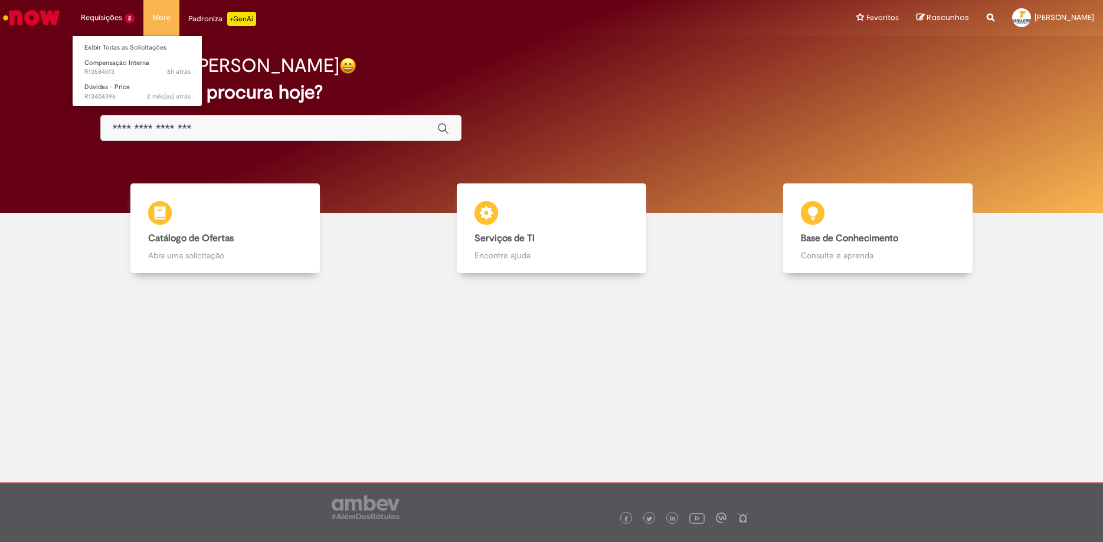  Describe the element at coordinates (169, 96) in the screenshot. I see `time: 12/08/2025 15:19:07` at that location.